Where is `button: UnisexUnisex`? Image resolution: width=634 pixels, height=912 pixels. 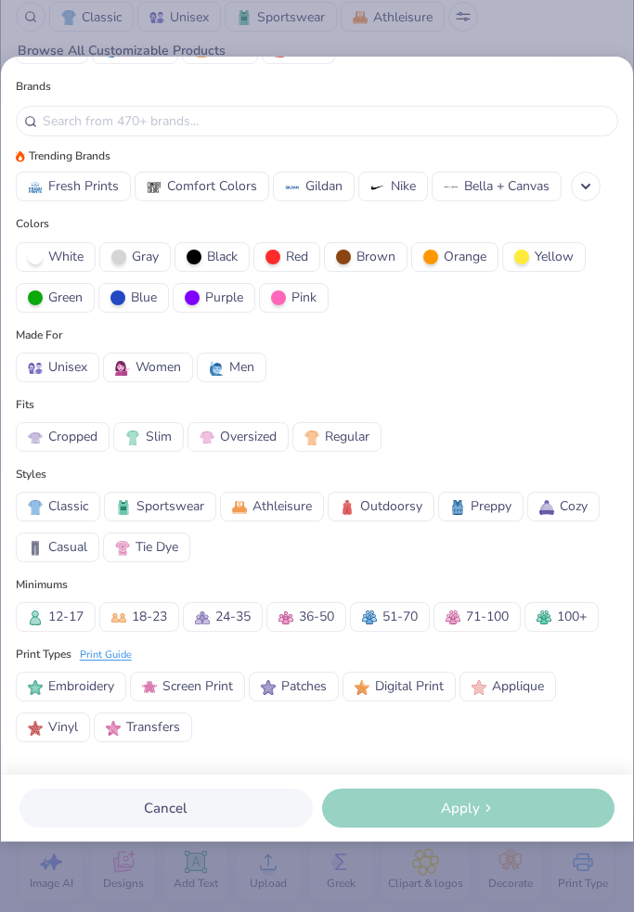
button: UnisexUnisex is located at coordinates (58, 367).